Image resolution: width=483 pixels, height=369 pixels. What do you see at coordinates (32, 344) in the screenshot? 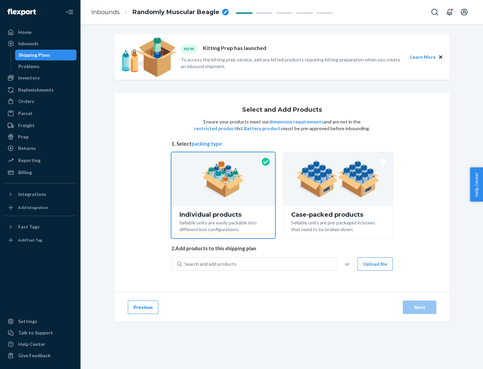
I see `div: Help Center` at bounding box center [32, 344].